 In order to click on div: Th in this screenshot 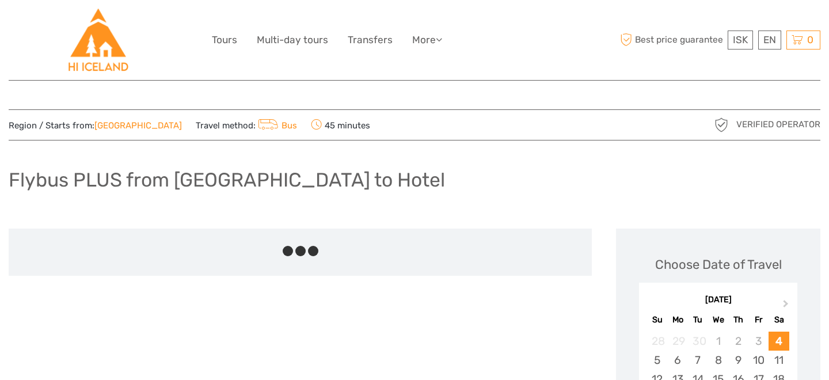, I will do `click(738, 320)`.